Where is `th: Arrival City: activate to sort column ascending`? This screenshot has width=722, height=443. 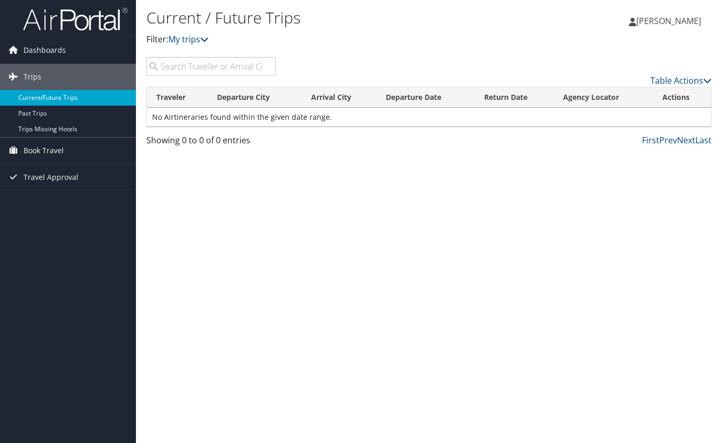 th: Arrival City: activate to sort column ascending is located at coordinates (339, 97).